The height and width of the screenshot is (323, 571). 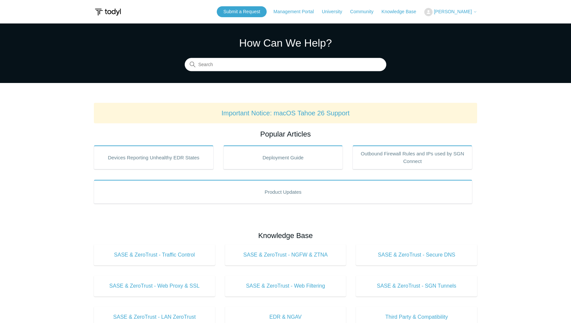 What do you see at coordinates (154, 255) in the screenshot?
I see `span: SASE & ZeroTrust - Traffic Control` at bounding box center [154, 255].